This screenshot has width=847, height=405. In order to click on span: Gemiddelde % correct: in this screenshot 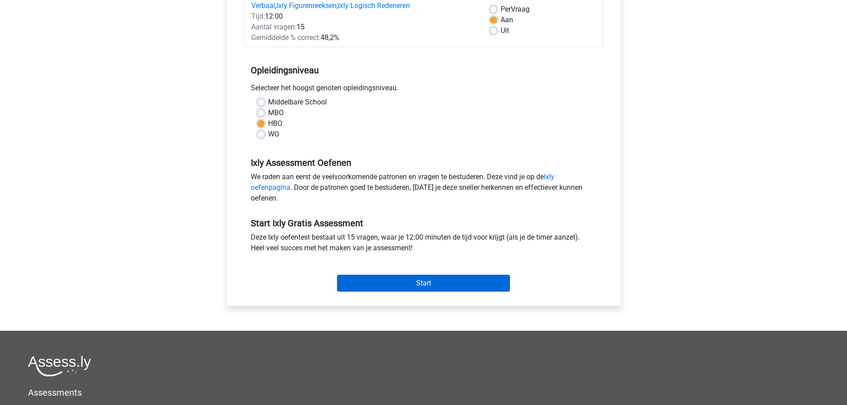, I will do `click(286, 37)`.